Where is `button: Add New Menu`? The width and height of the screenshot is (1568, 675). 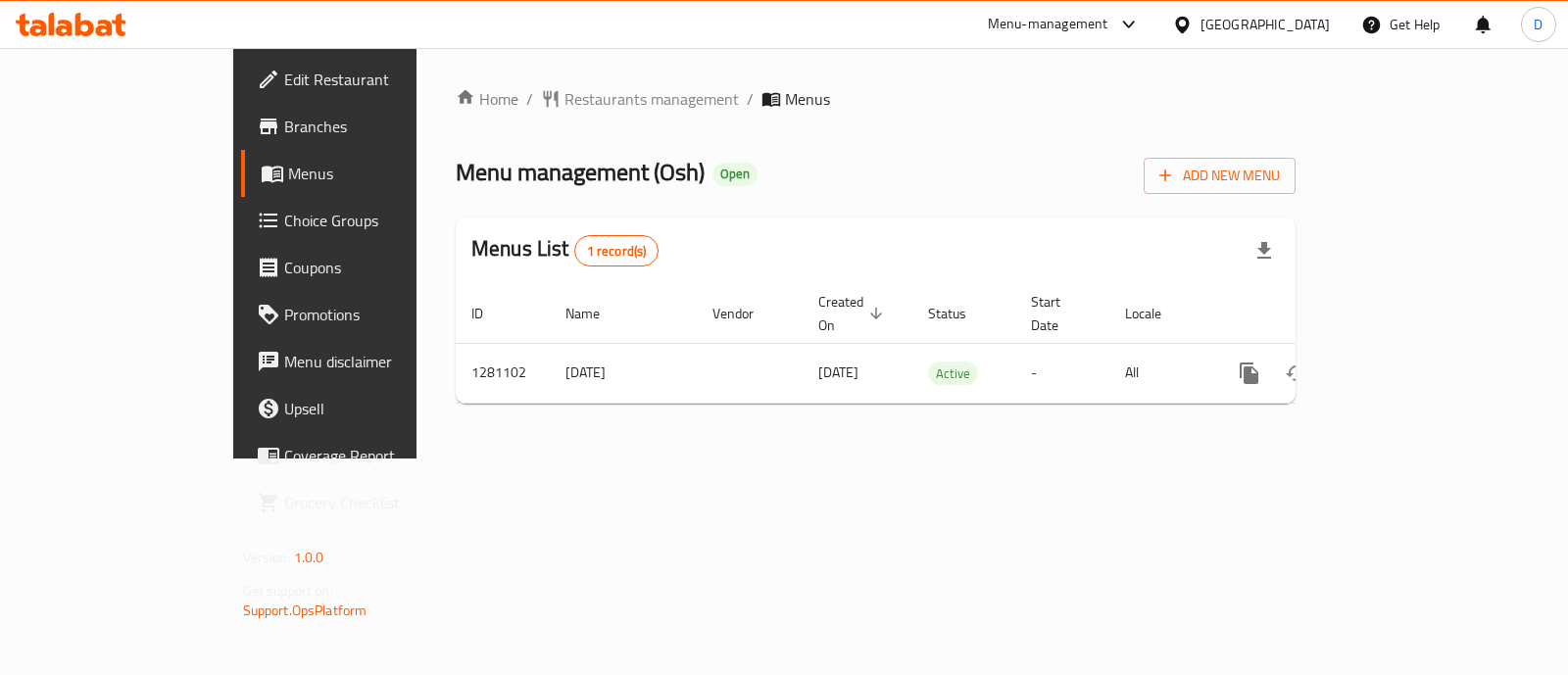 button: Add New Menu is located at coordinates (1219, 175).